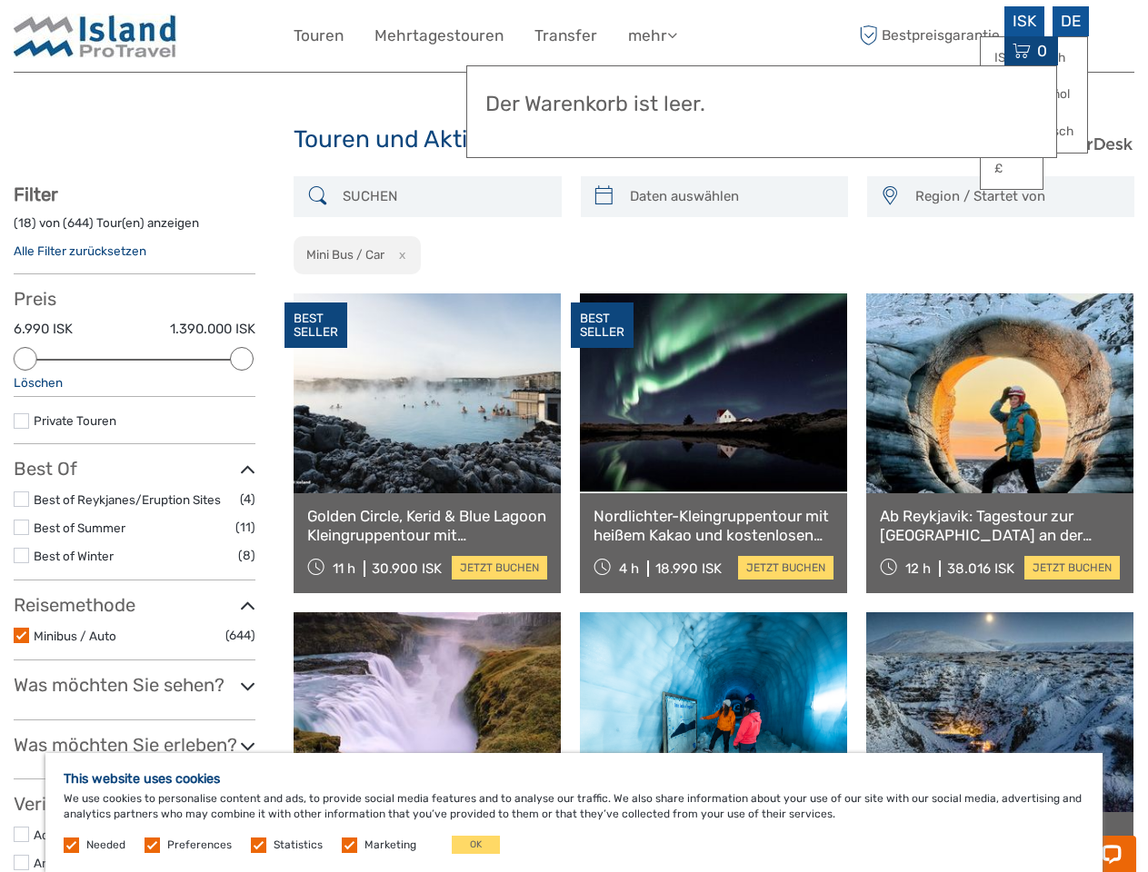  Describe the element at coordinates (439, 35) in the screenshot. I see `a: Mehrtagestouren` at that location.